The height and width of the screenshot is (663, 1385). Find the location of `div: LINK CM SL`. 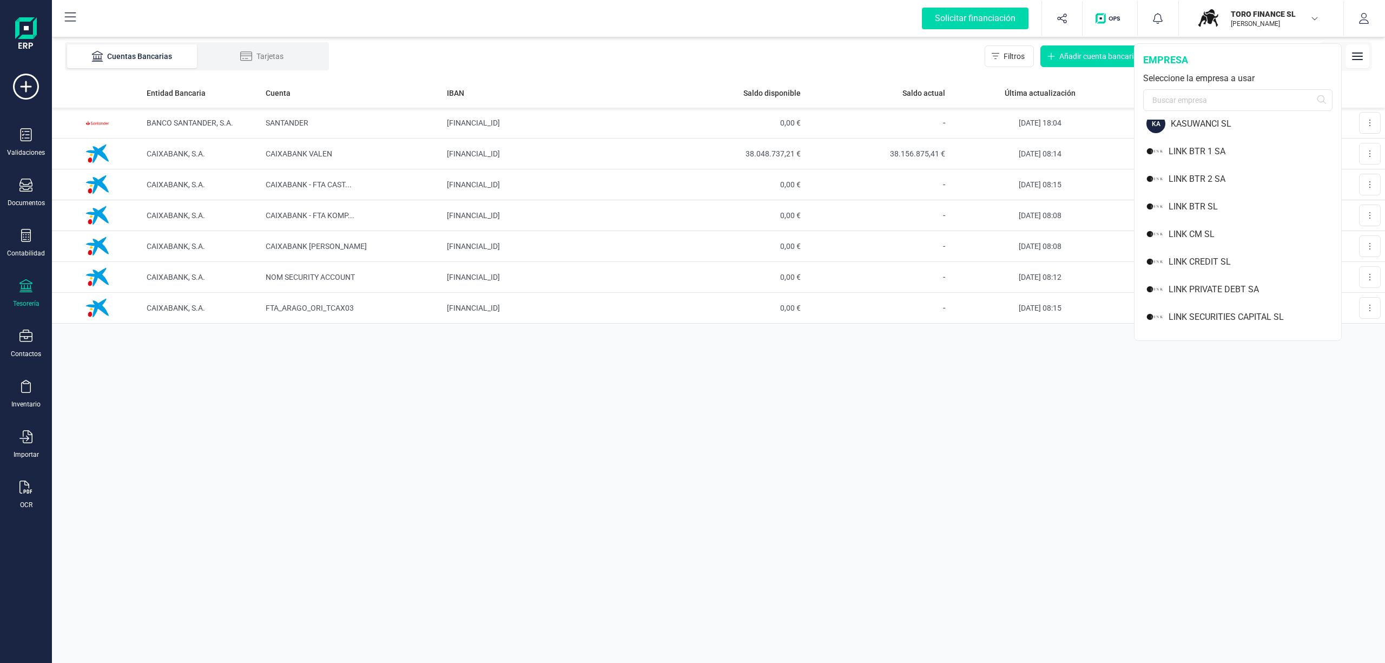

div: LINK CM SL is located at coordinates (1254, 234).